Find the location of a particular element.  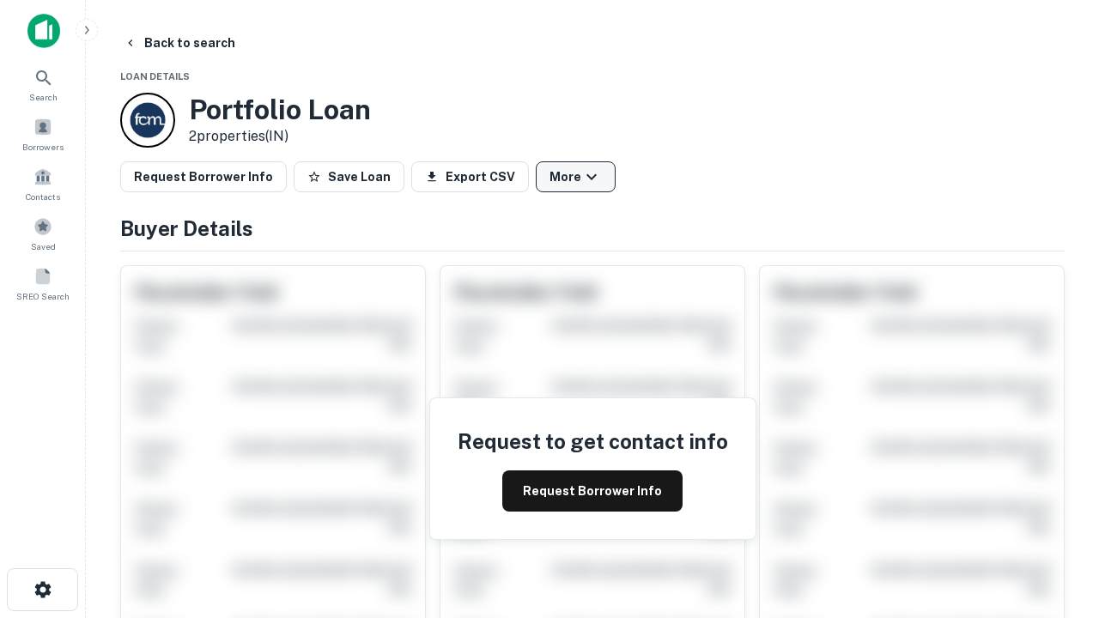

button: More is located at coordinates (575, 177).